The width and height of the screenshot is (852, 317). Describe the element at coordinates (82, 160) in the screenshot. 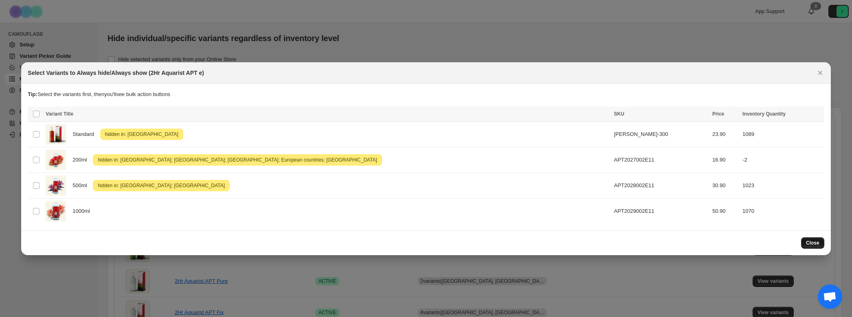

I see `span: 200ml` at that location.